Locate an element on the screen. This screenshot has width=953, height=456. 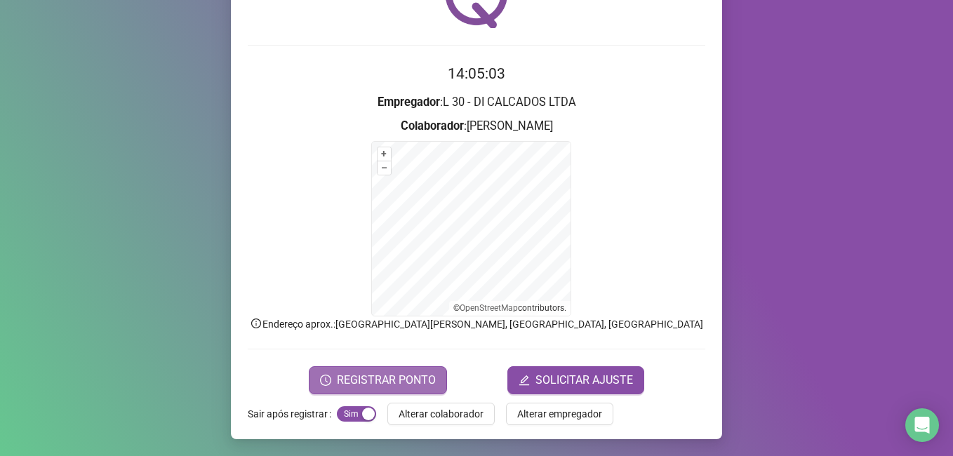
strong: Empregador is located at coordinates (408, 102).